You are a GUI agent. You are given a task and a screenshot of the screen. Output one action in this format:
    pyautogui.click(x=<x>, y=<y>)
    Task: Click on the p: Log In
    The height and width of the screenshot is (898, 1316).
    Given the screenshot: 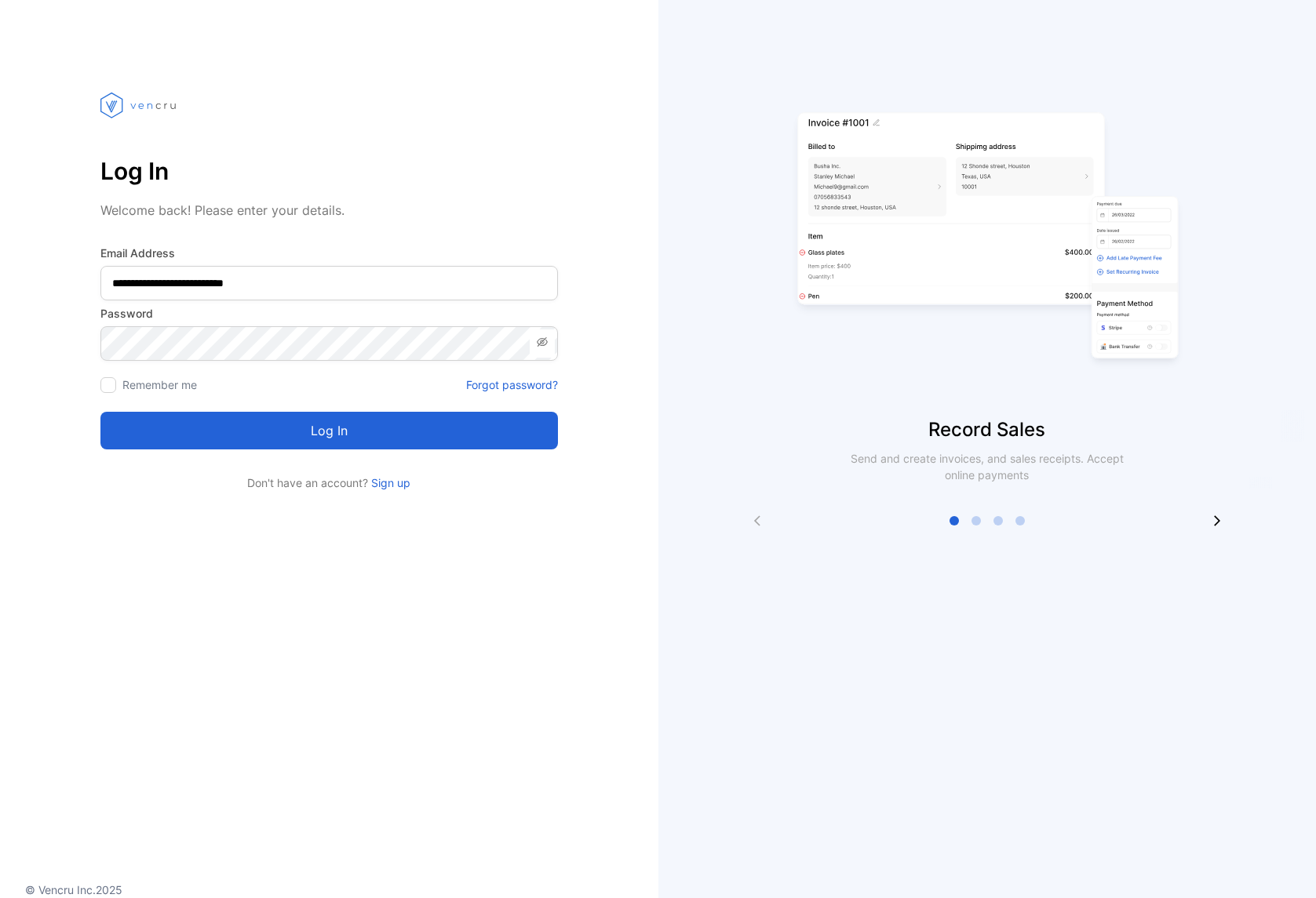 What is the action you would take?
    pyautogui.click(x=329, y=171)
    